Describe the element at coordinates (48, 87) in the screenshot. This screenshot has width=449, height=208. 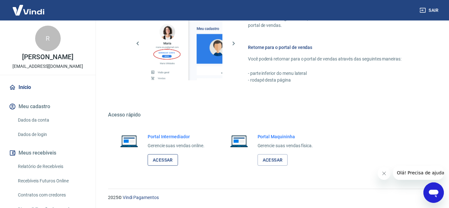
I see `a: Início` at that location.